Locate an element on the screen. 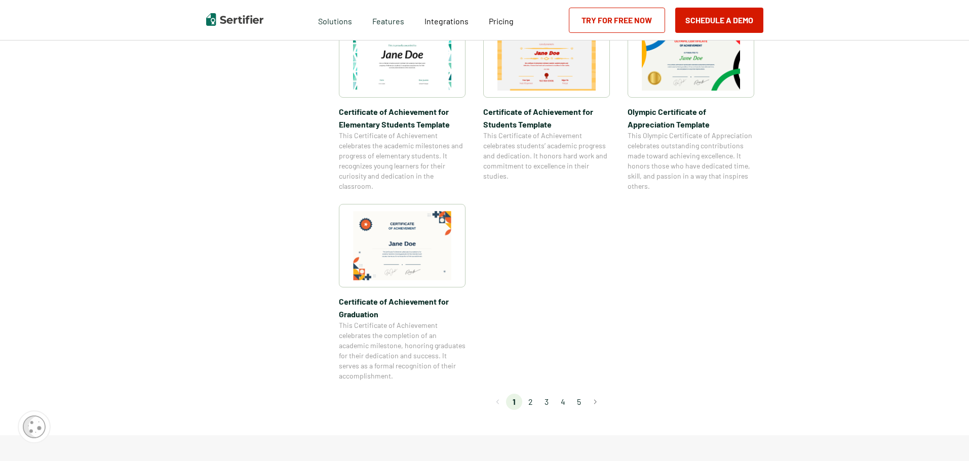 The height and width of the screenshot is (461, 969). span: Certificate of Achievement for Students Template is located at coordinates (547, 118).